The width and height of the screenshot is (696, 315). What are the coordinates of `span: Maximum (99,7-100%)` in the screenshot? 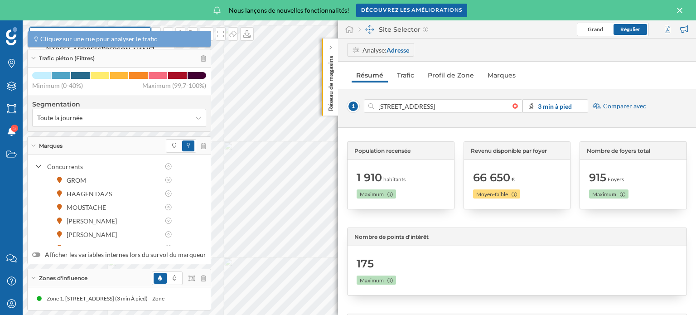 It's located at (174, 86).